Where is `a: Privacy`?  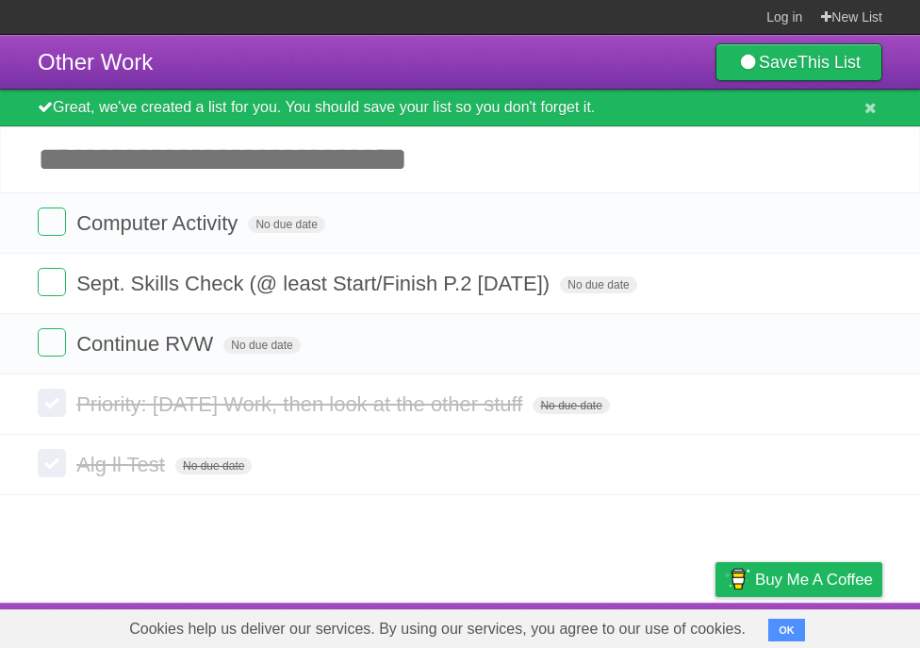
a: Privacy is located at coordinates (716, 625).